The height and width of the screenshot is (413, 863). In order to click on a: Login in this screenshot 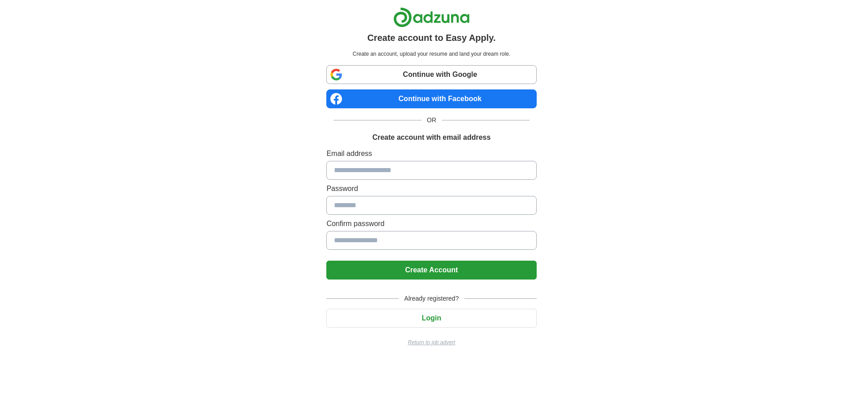, I will do `click(431, 318)`.